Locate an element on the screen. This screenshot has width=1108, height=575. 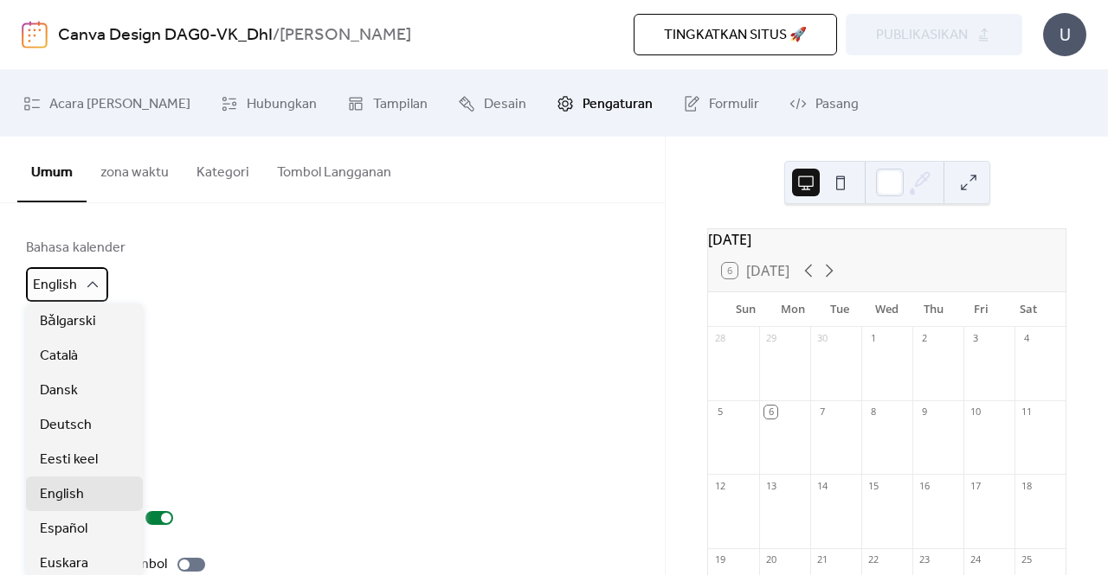
div: 7 is located at coordinates (821, 412).